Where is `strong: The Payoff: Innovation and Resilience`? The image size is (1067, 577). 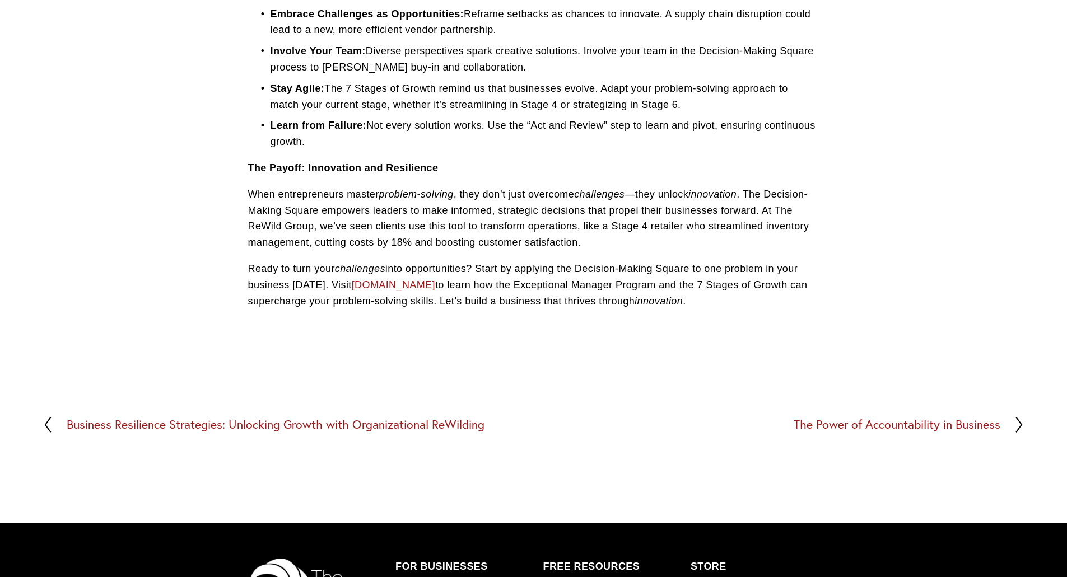
strong: The Payoff: Innovation and Resilience is located at coordinates (343, 168).